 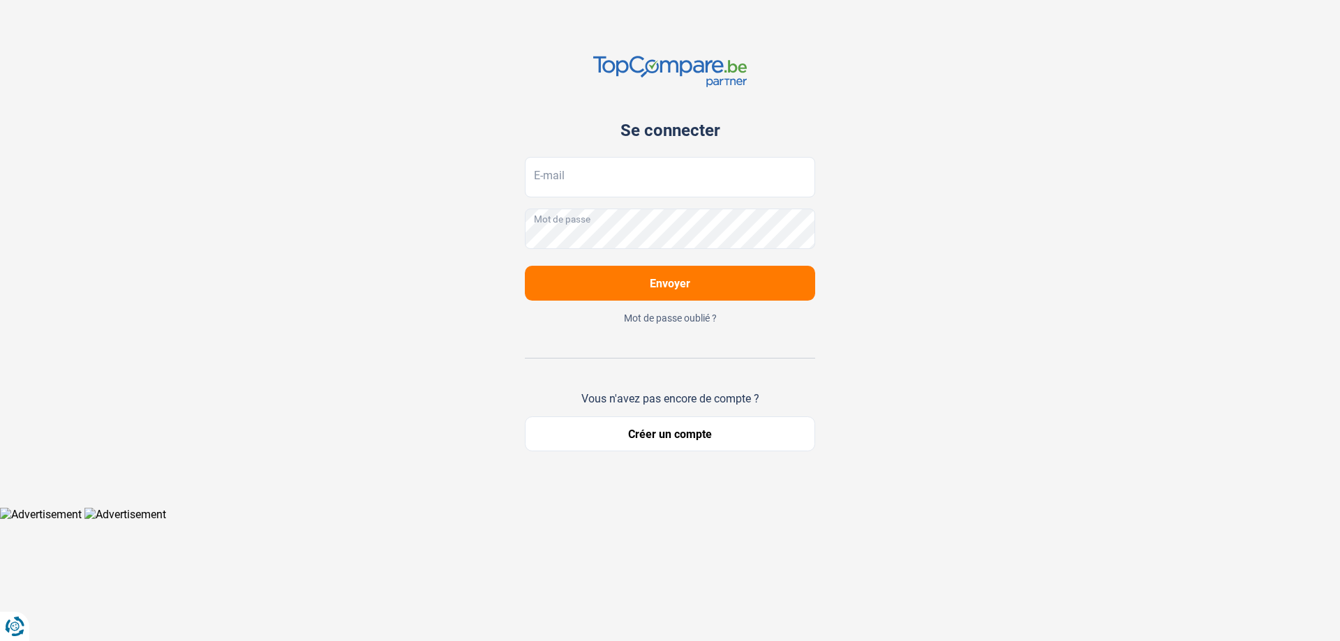 I want to click on span: Envoyer, so click(x=670, y=283).